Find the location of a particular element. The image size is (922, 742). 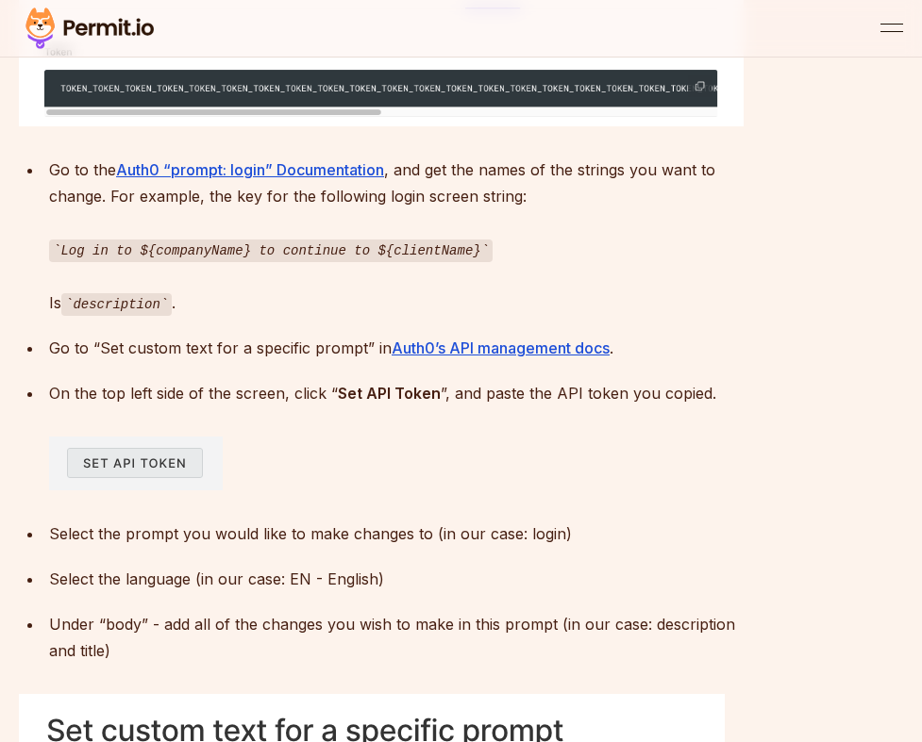

p: Select the language (in our case: EN - English) is located at coordinates (396, 579).